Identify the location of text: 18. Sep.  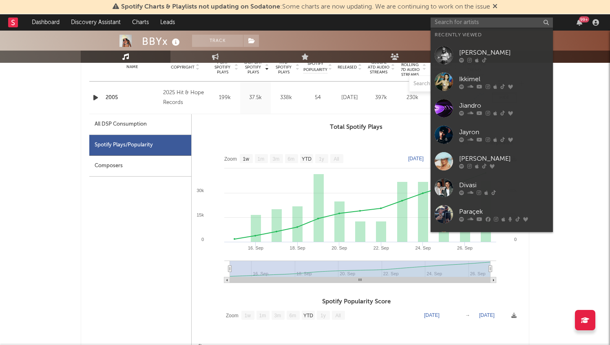
(298, 248).